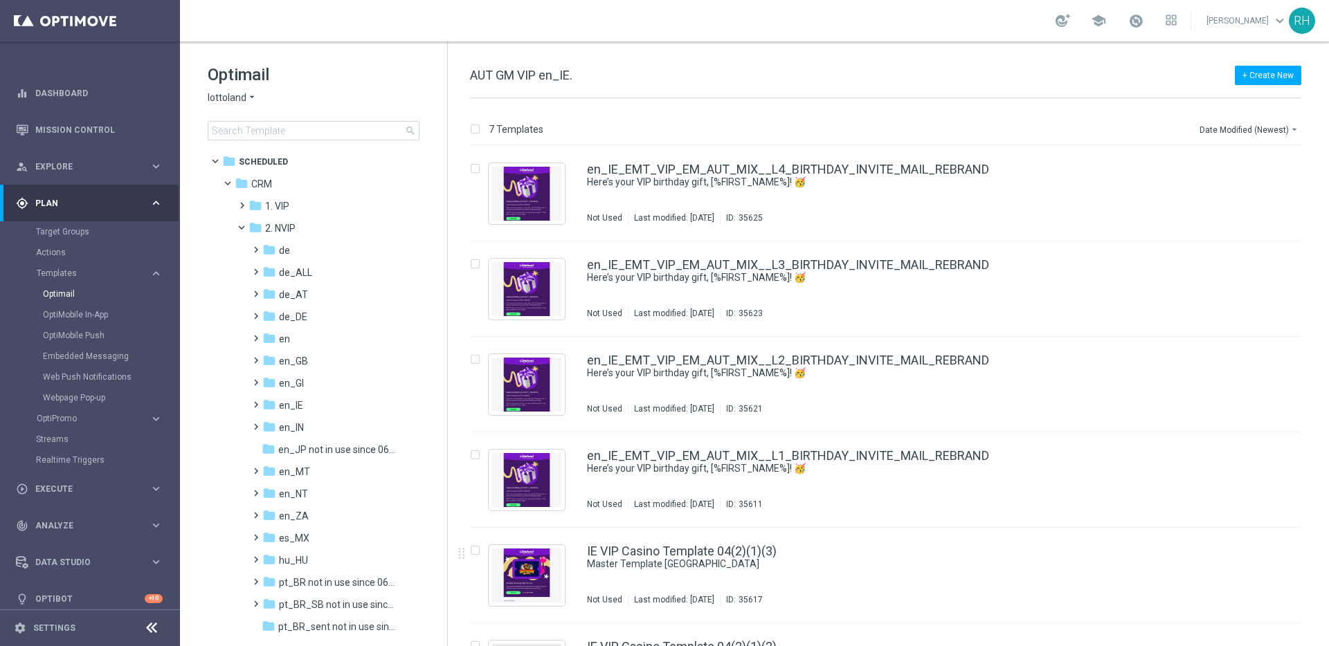 Image resolution: width=1329 pixels, height=646 pixels. Describe the element at coordinates (750, 505) in the screenshot. I see `div: 35611` at that location.